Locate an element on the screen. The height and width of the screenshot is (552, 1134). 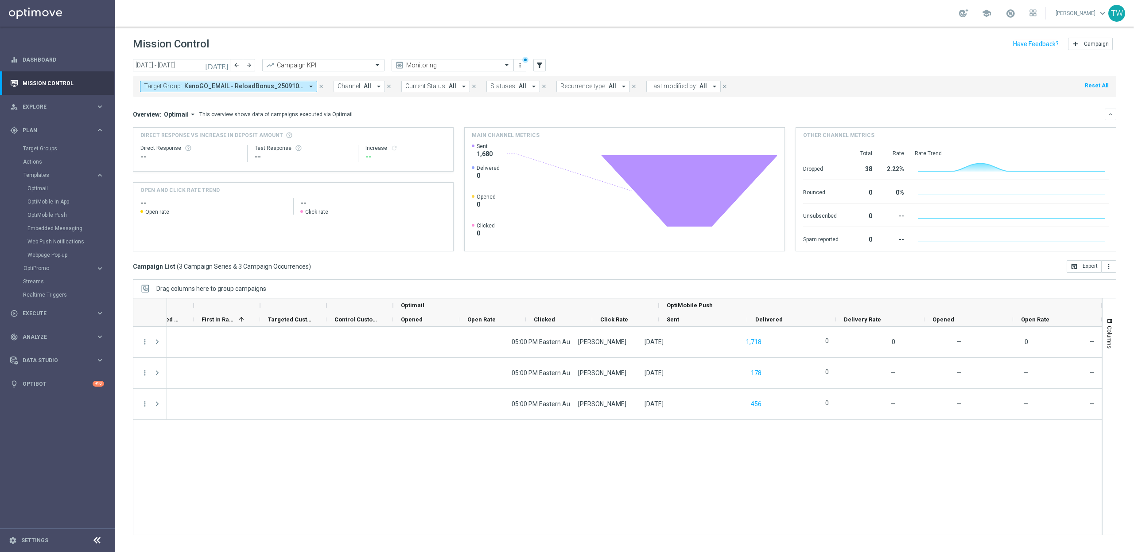
div: Data Studio is located at coordinates (53, 360).